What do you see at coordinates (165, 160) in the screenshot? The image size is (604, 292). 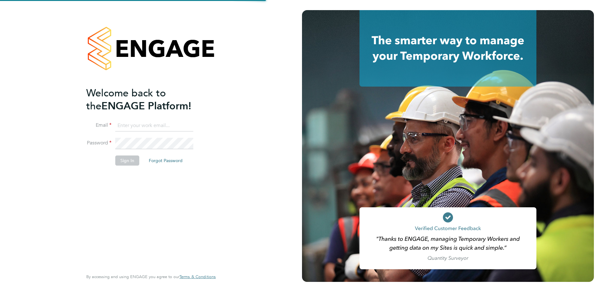 I see `button: Forgot Password` at bounding box center [165, 160].